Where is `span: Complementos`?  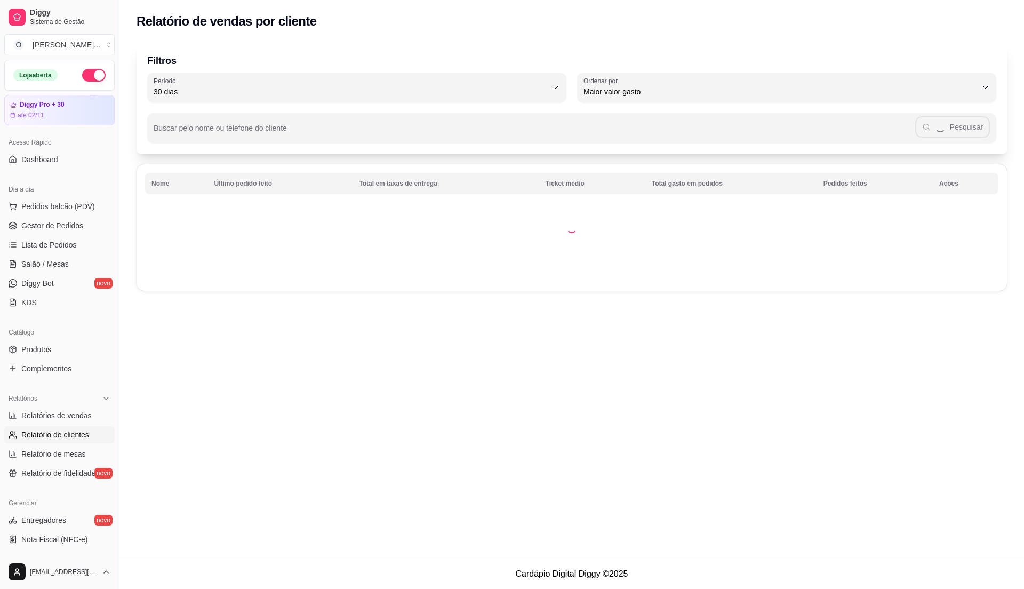 span: Complementos is located at coordinates (46, 369).